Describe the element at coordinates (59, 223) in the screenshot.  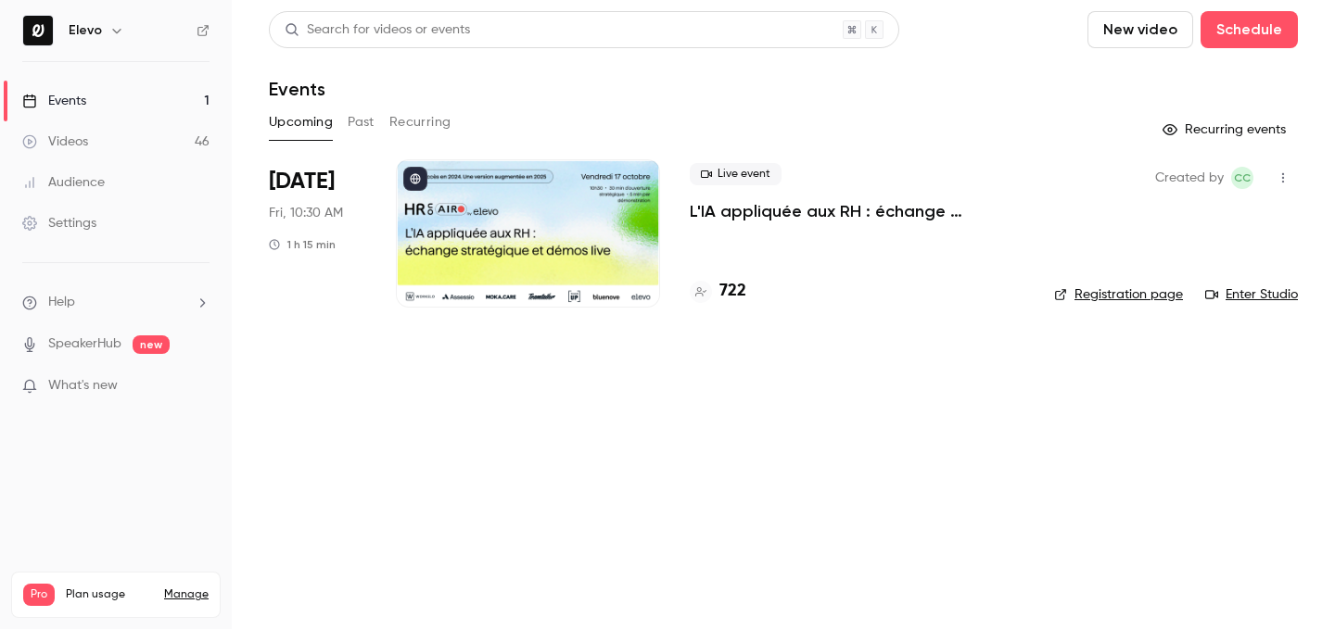
I see `div: Settings` at that location.